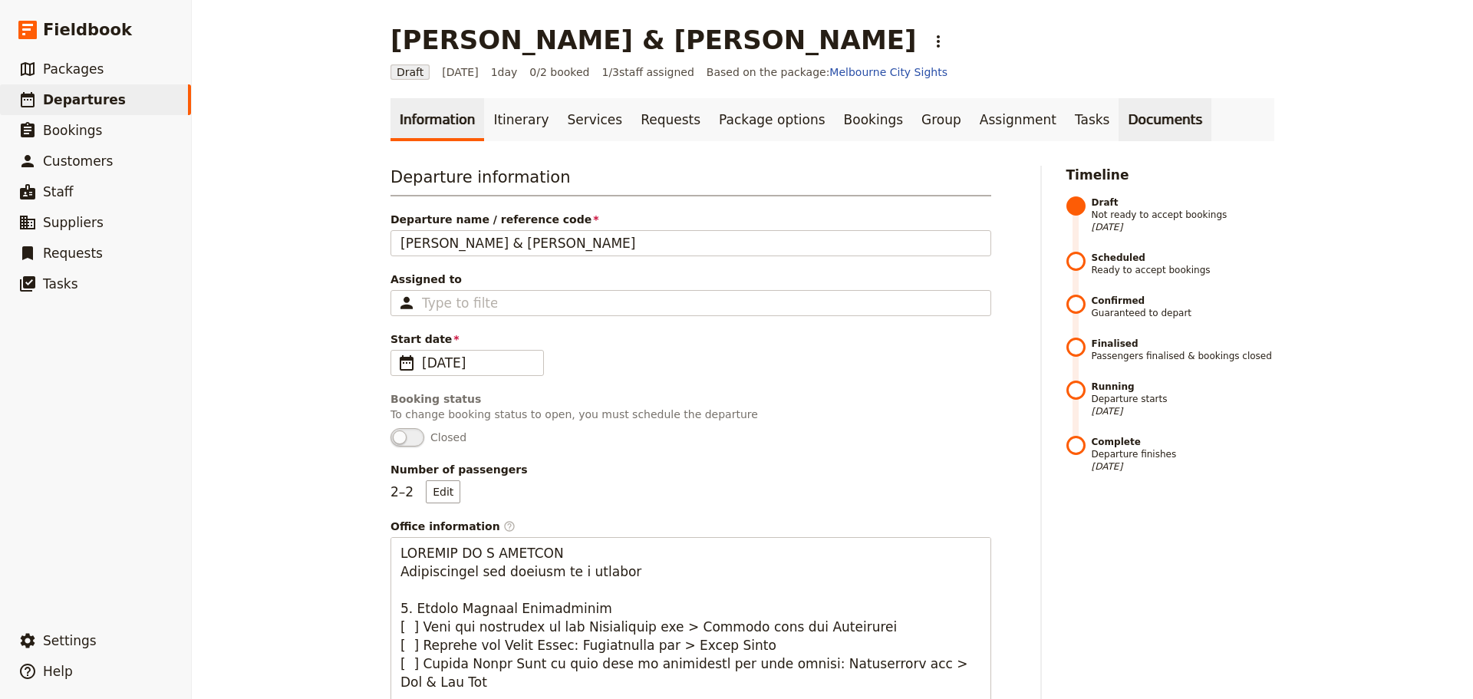  What do you see at coordinates (1183, 307) in the screenshot?
I see `span: Guaranteed to depart` at bounding box center [1183, 307].